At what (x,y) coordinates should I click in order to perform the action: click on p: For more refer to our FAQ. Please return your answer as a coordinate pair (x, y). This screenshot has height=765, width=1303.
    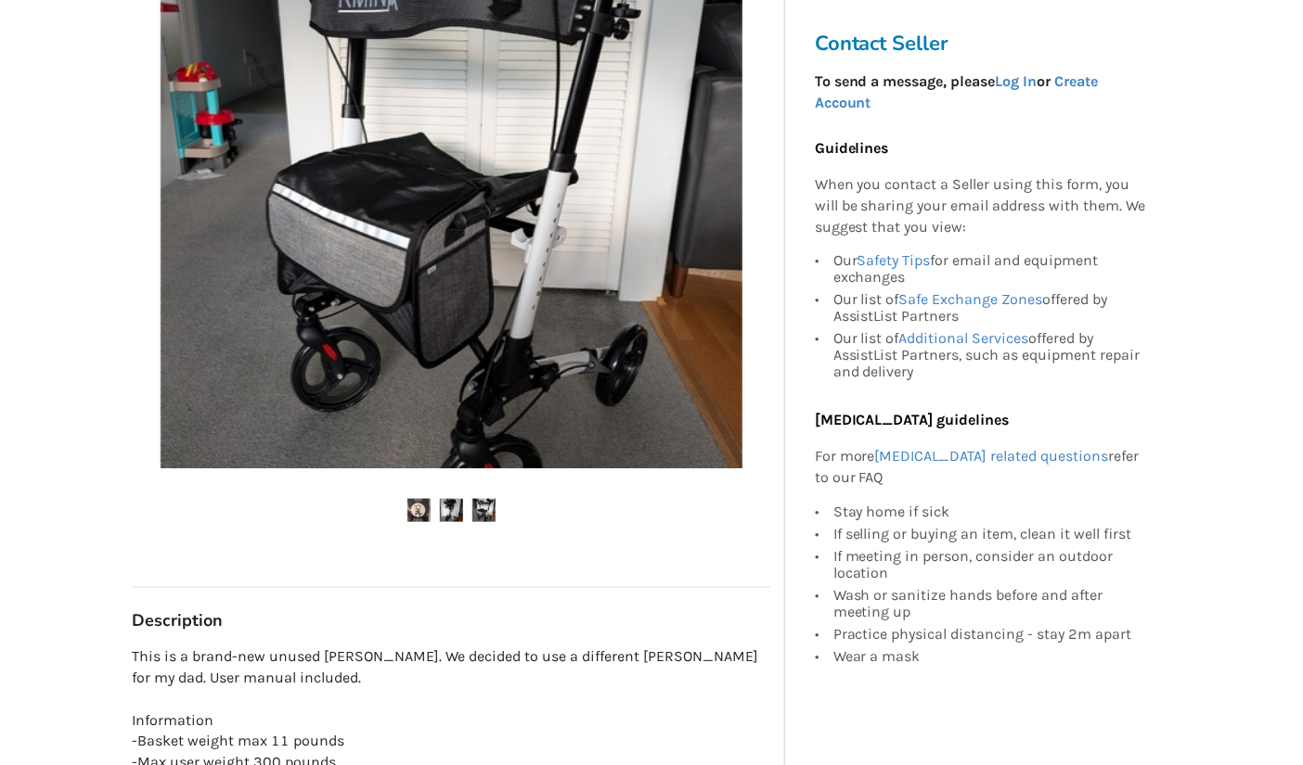
    Looking at the image, I should click on (981, 468).